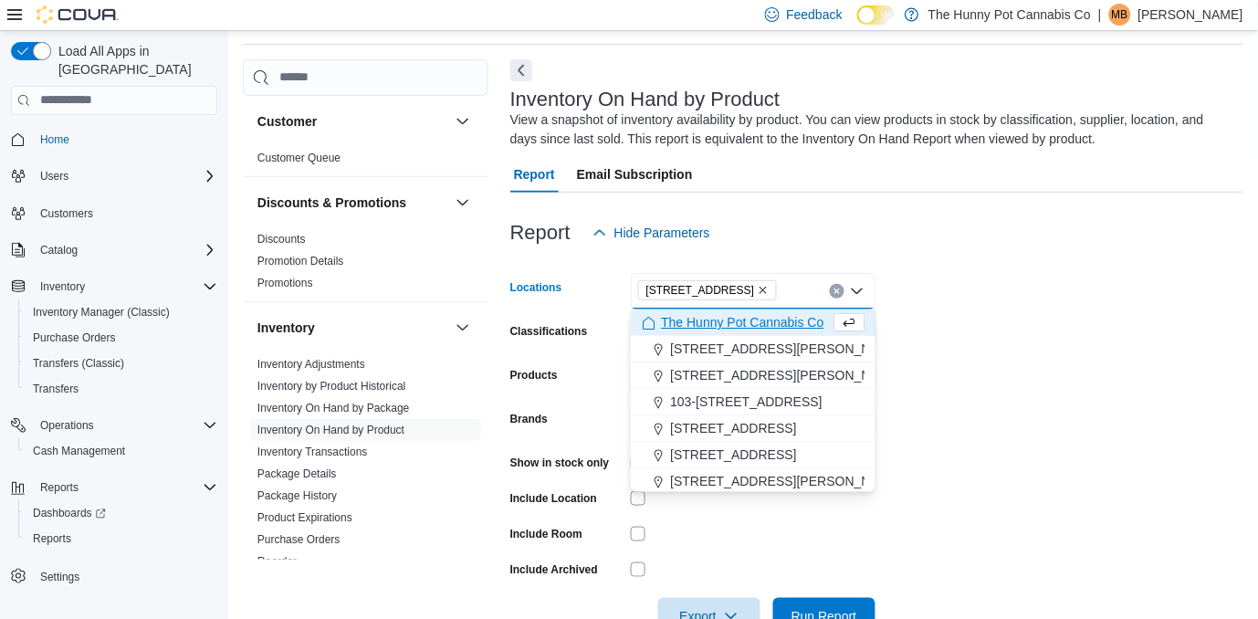 This screenshot has width=1258, height=619. What do you see at coordinates (297, 474) in the screenshot?
I see `a: Package Details` at bounding box center [297, 474].